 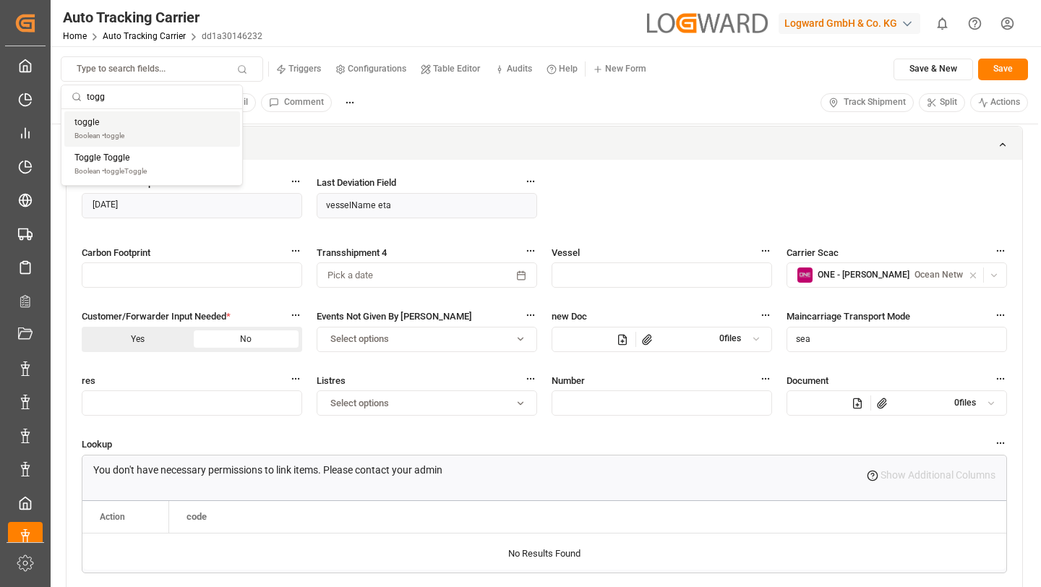 What do you see at coordinates (561, 69) in the screenshot?
I see `button: Help` at bounding box center [561, 69].